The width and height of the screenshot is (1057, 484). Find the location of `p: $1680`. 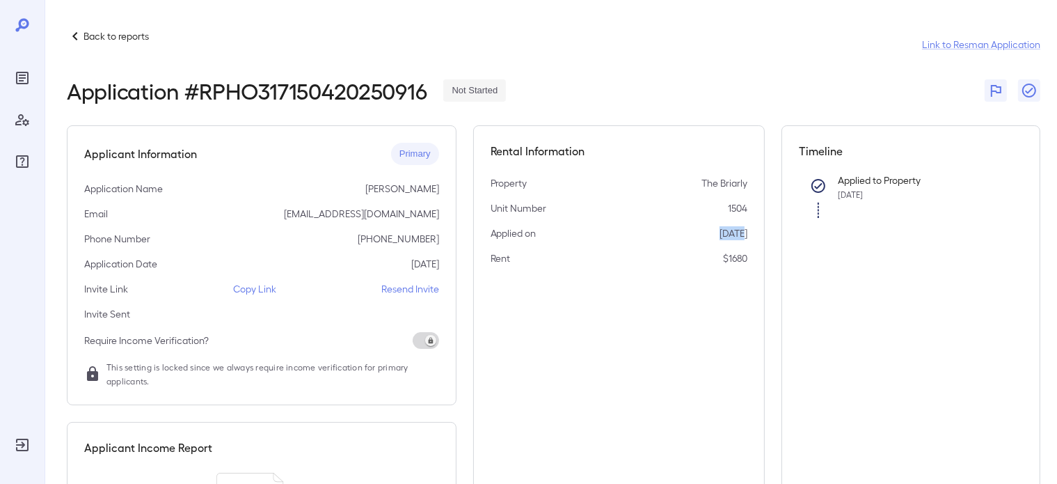

p: $1680 is located at coordinates (735, 258).